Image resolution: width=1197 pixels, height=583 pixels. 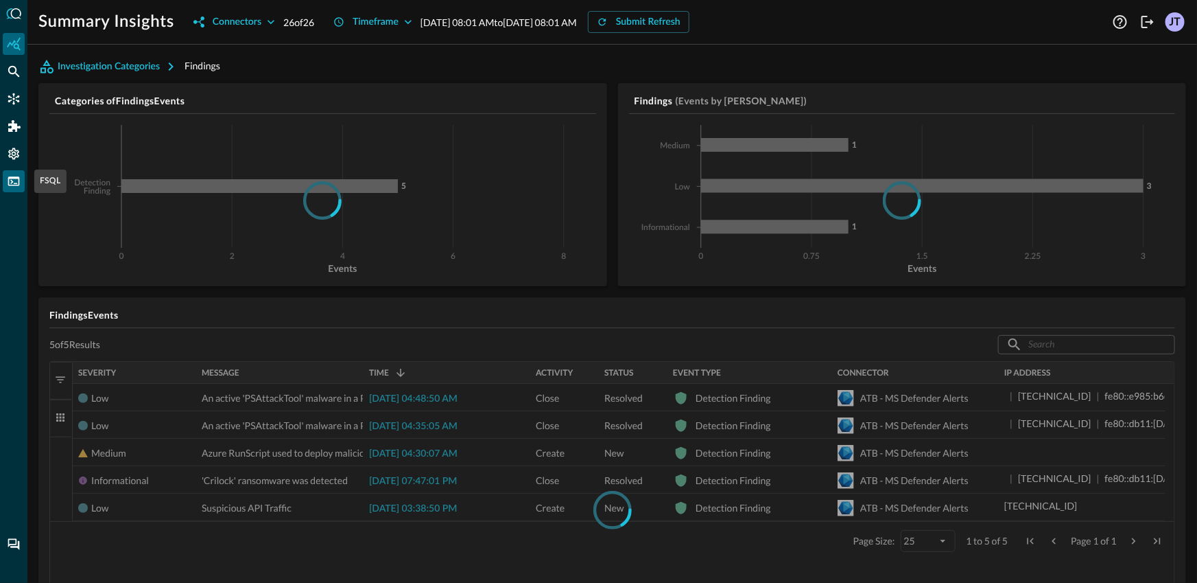 What do you see at coordinates (202, 65) in the screenshot?
I see `span: Findings` at bounding box center [202, 65].